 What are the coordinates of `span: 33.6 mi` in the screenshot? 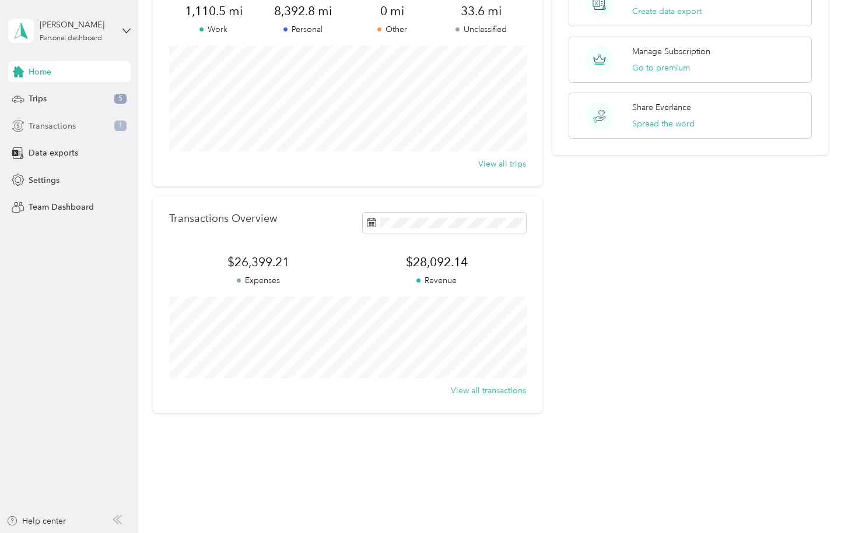 It's located at (481, 11).